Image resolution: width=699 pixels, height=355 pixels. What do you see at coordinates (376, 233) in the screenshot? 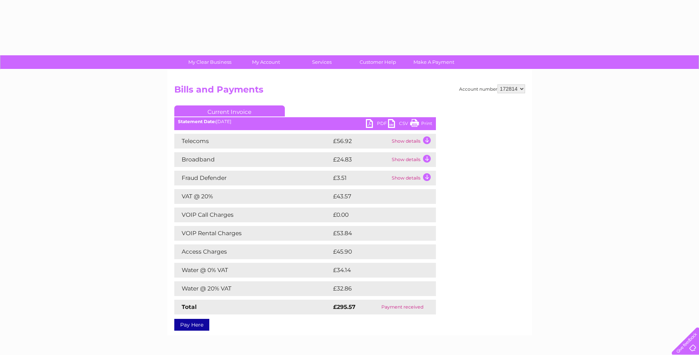
I see `td: £53.84` at bounding box center [376, 233].